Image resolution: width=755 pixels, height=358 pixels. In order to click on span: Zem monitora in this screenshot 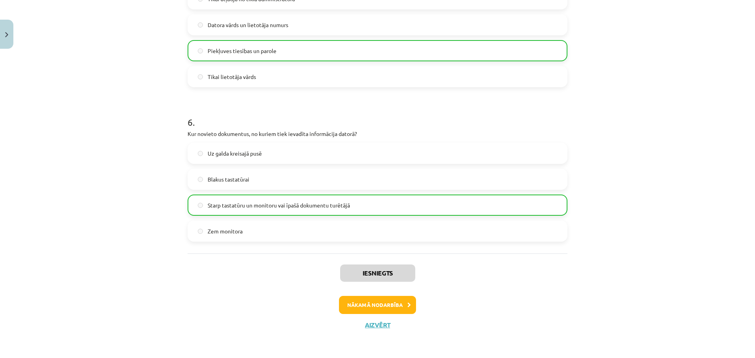, I will do `click(225, 231)`.